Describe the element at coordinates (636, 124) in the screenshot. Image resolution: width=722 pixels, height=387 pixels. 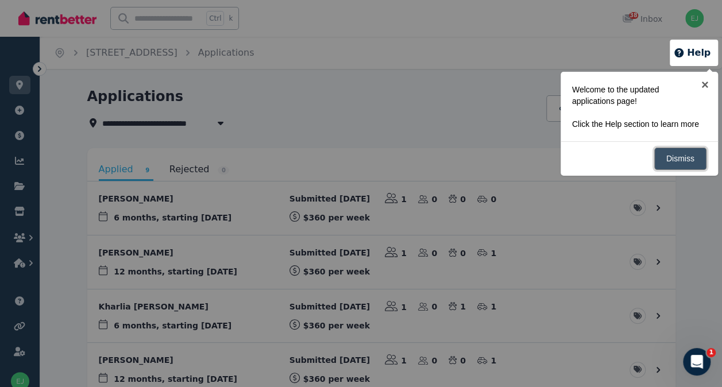
I see `p: Click the Help section to learn more` at that location.